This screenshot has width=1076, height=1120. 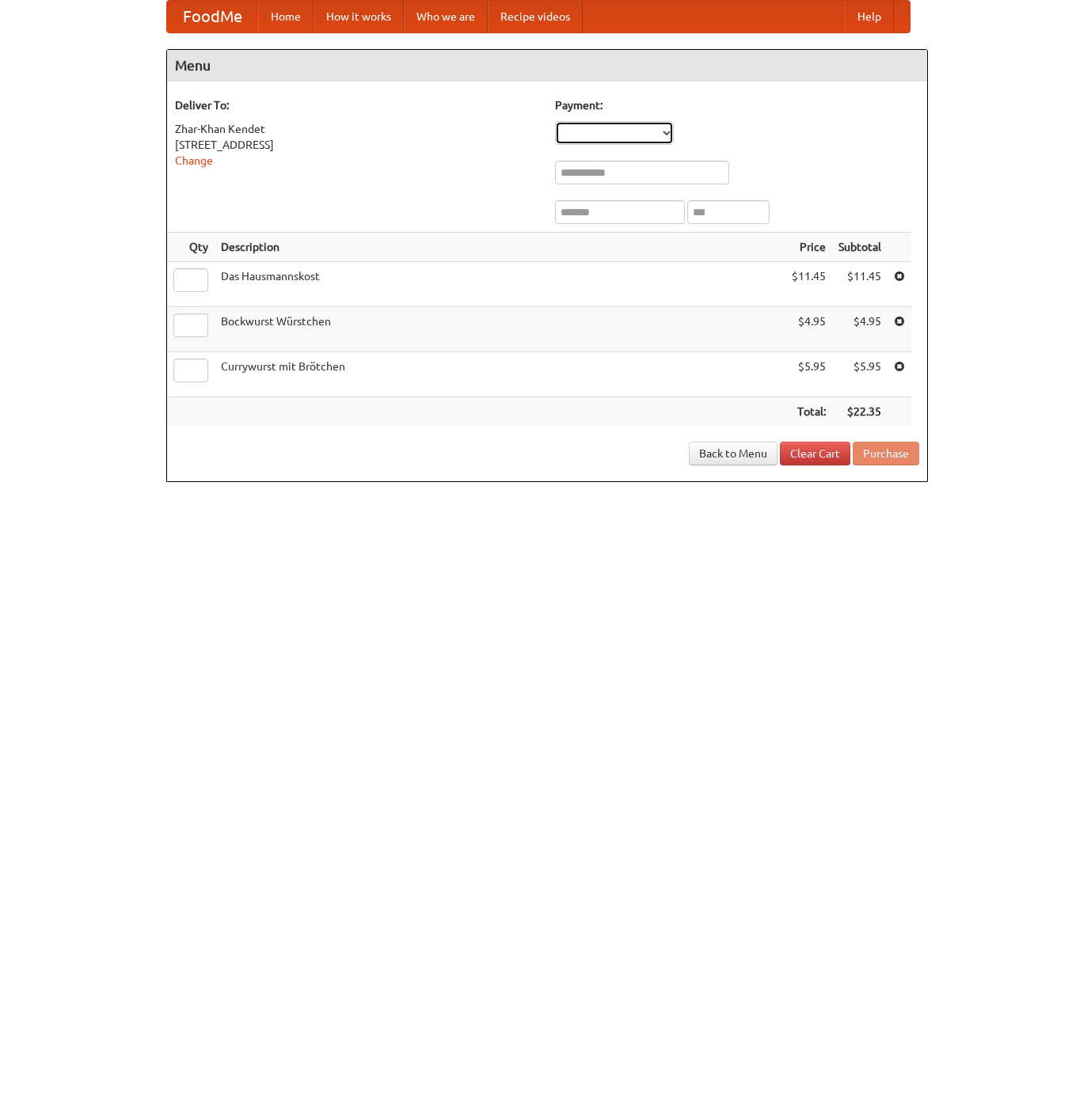 I want to click on th: Description, so click(x=499, y=247).